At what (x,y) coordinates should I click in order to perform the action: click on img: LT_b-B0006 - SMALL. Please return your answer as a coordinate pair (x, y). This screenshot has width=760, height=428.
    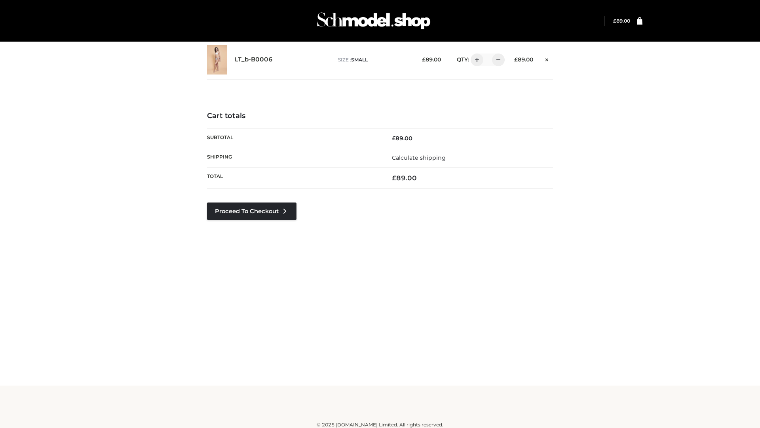
    Looking at the image, I should click on (217, 59).